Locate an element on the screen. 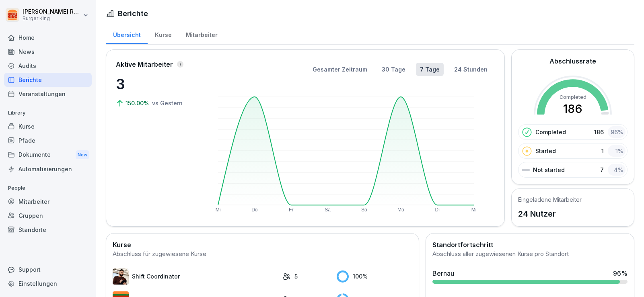  div: Abschluss aller zugewiesenen Kurse pro Standort is located at coordinates (530, 254).